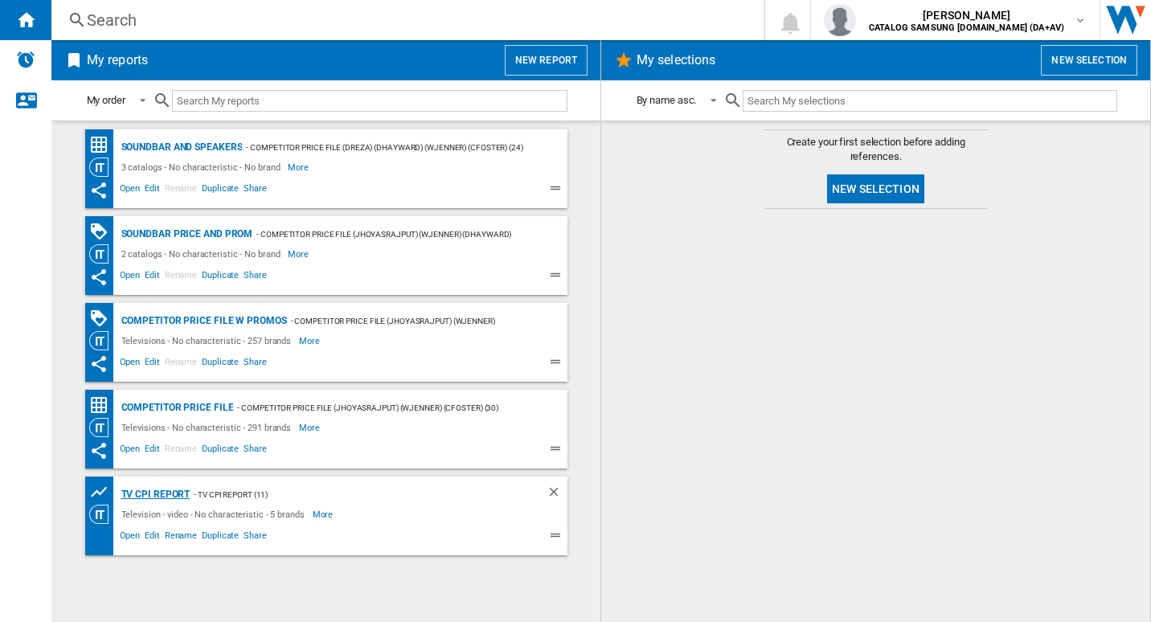 The width and height of the screenshot is (1151, 622). What do you see at coordinates (840, 20) in the screenshot?
I see `img: profile.jpg` at bounding box center [840, 20].